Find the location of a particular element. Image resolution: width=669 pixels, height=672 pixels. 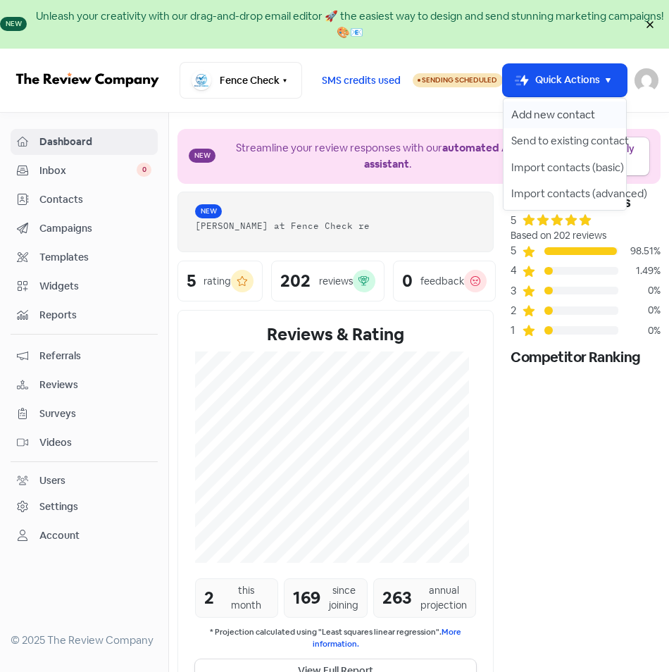

a: Inbox 0 is located at coordinates (84, 171).